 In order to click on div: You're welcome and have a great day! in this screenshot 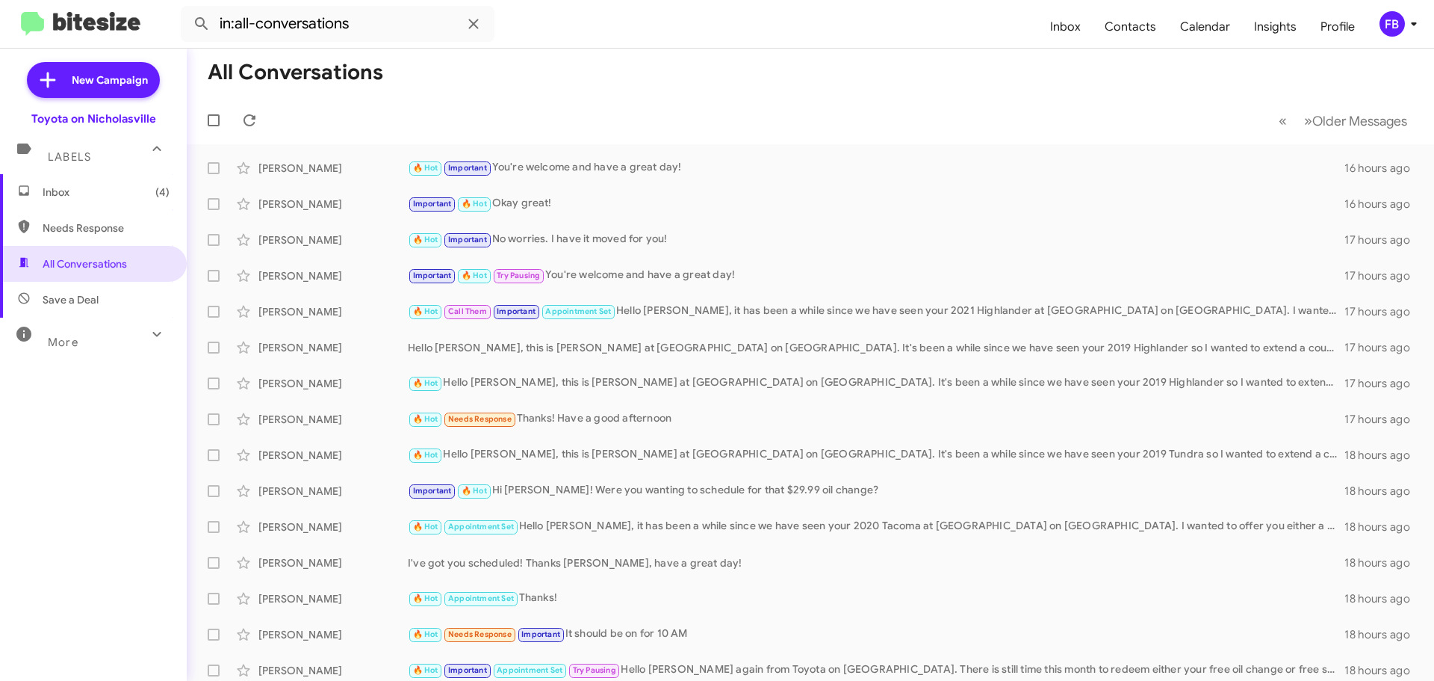, I will do `click(876, 167)`.